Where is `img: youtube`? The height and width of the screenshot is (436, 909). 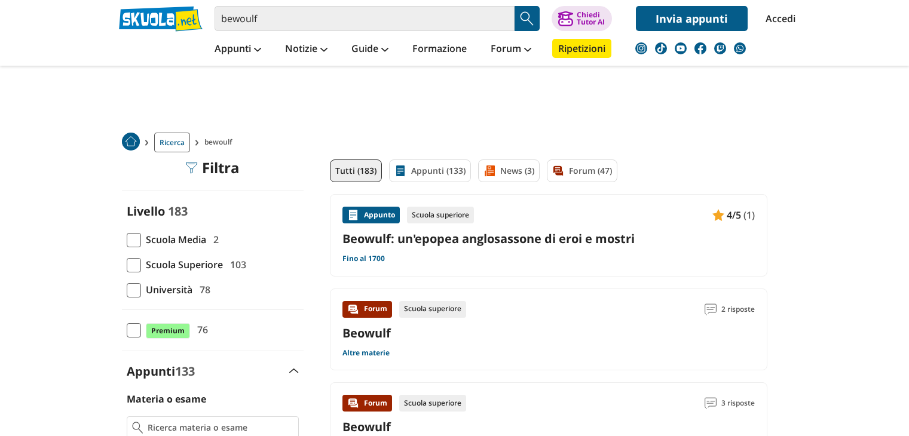 img: youtube is located at coordinates (681, 48).